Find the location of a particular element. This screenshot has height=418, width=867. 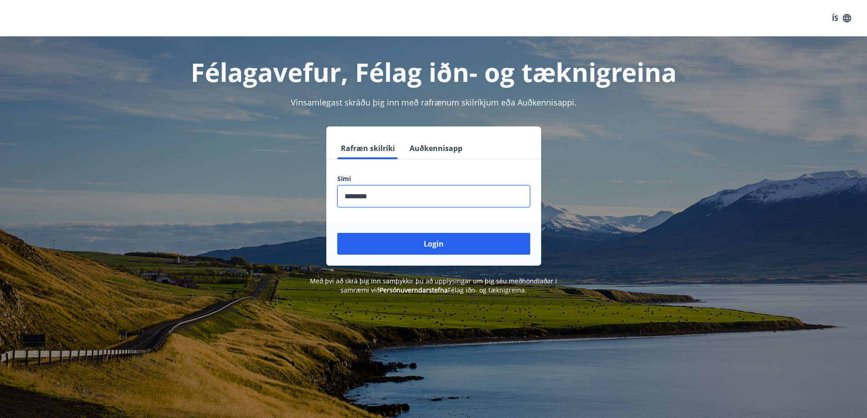

button: Auðkennisapp is located at coordinates (436, 148).